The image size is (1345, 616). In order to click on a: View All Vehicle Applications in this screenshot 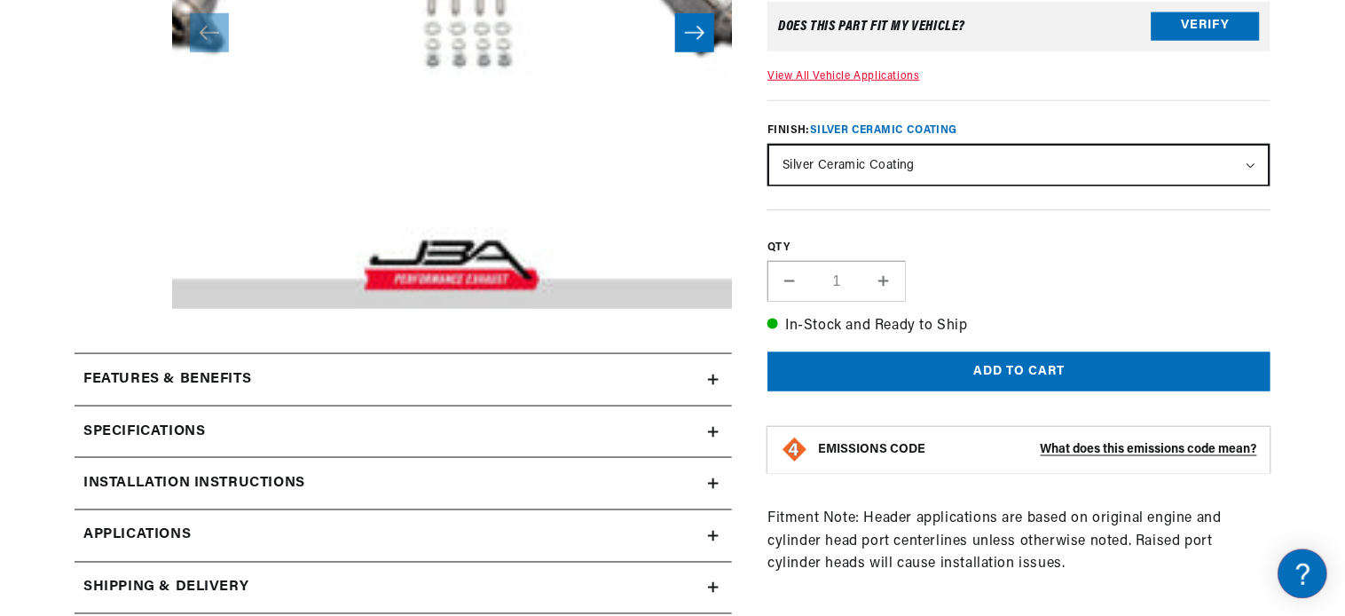, I will do `click(843, 76)`.